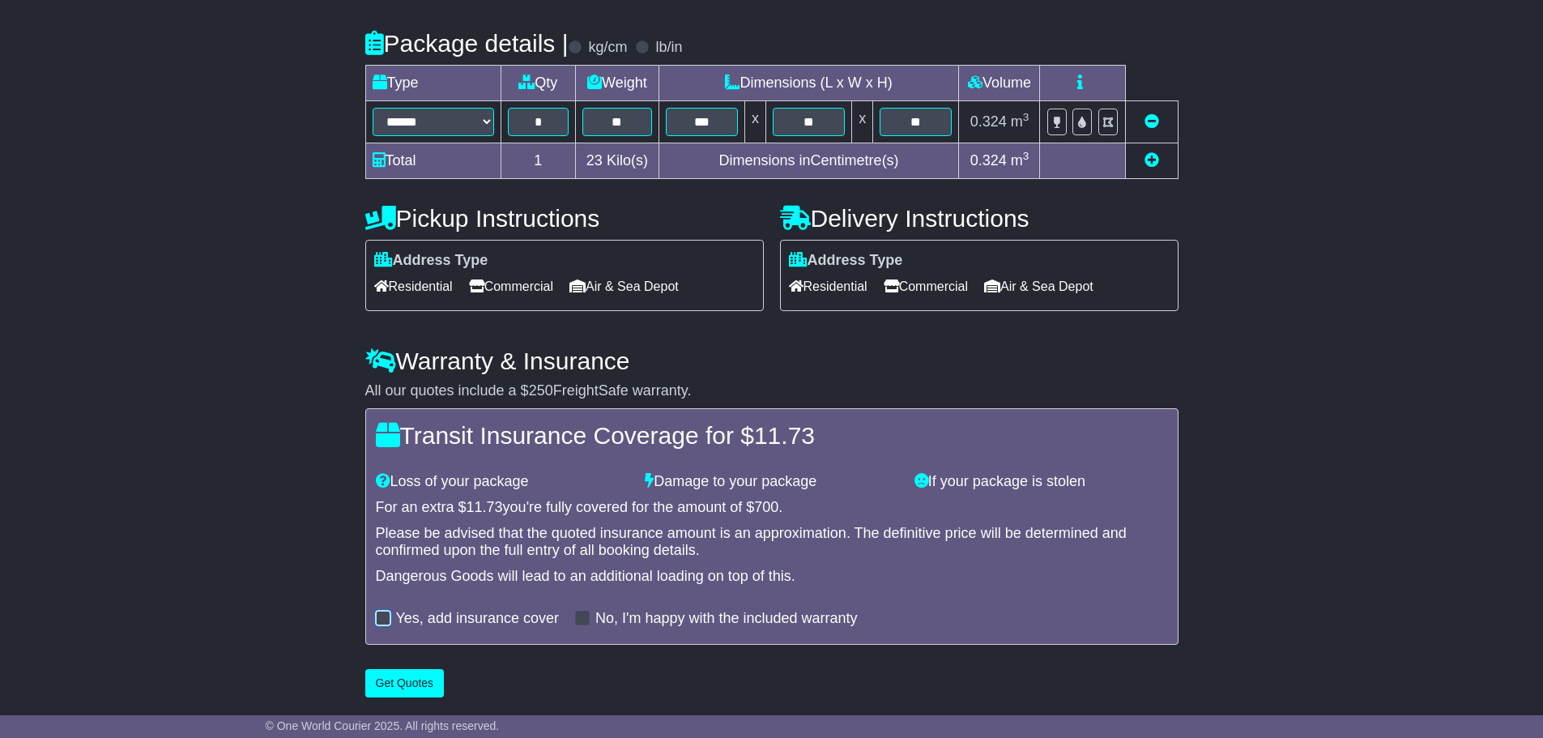  I want to click on button: Get Quotes, so click(405, 683).